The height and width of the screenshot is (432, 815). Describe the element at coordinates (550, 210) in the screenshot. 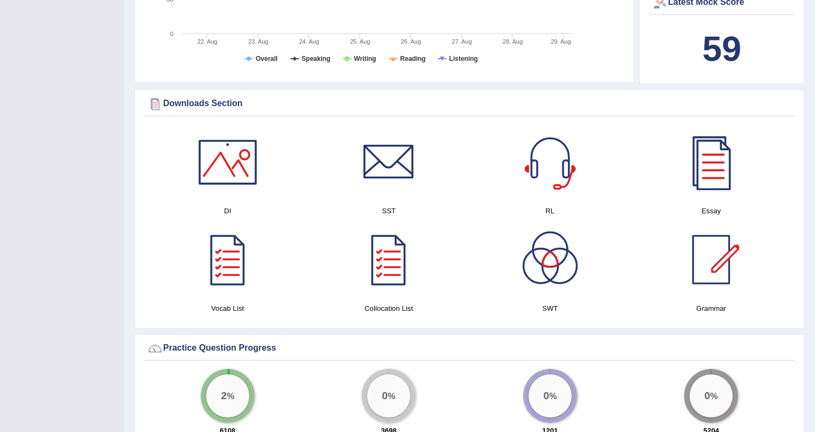

I see `h4: RL` at that location.